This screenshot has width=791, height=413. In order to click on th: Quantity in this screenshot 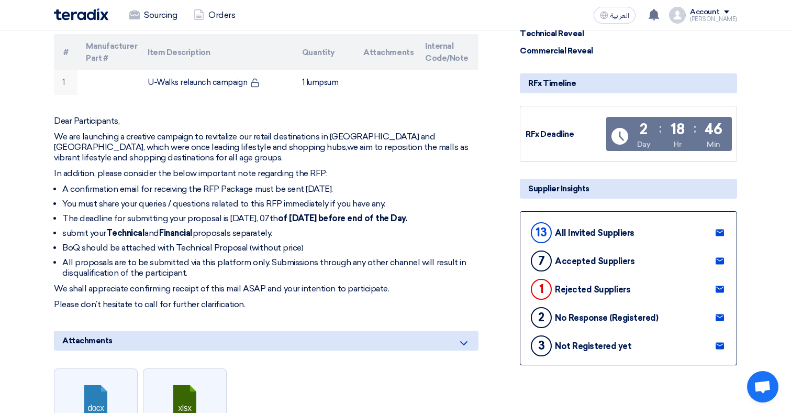, I will do `click(325, 52)`.